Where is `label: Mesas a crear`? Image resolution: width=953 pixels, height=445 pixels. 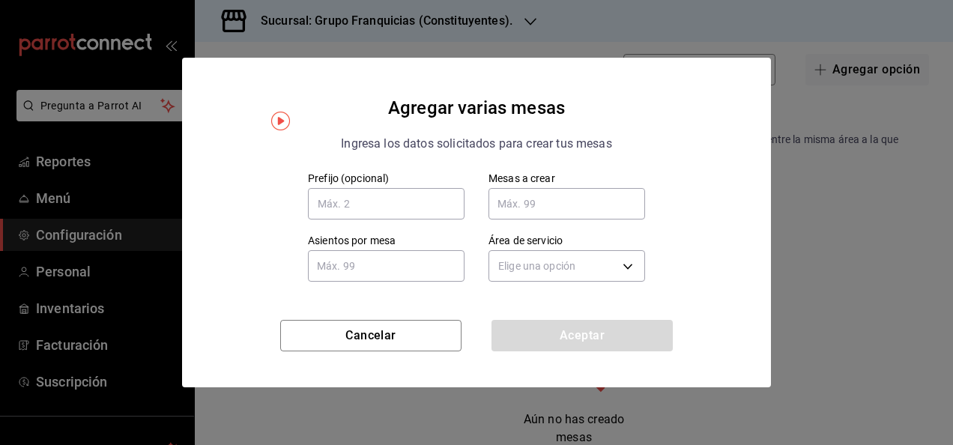
label: Mesas a crear is located at coordinates (567, 178).